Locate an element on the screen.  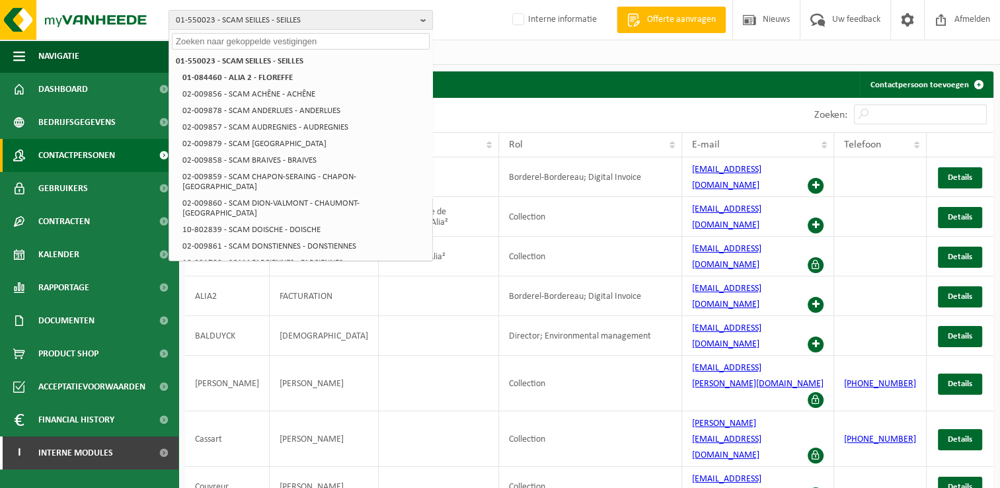
span: Dashboard is located at coordinates (63, 89).